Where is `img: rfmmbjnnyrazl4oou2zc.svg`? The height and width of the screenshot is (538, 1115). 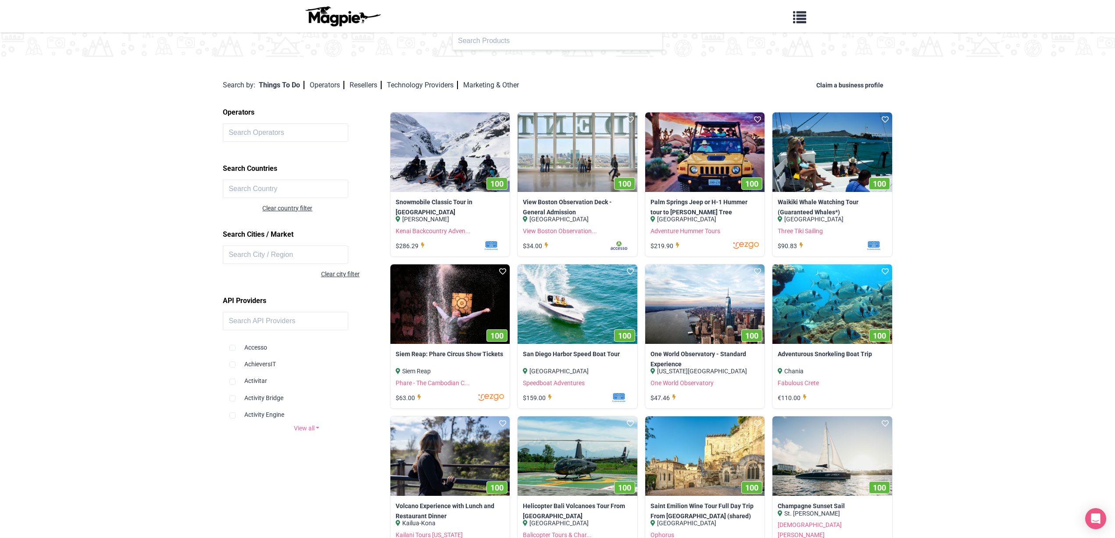
img: rfmmbjnnyrazl4oou2zc.svg is located at coordinates (608, 245).